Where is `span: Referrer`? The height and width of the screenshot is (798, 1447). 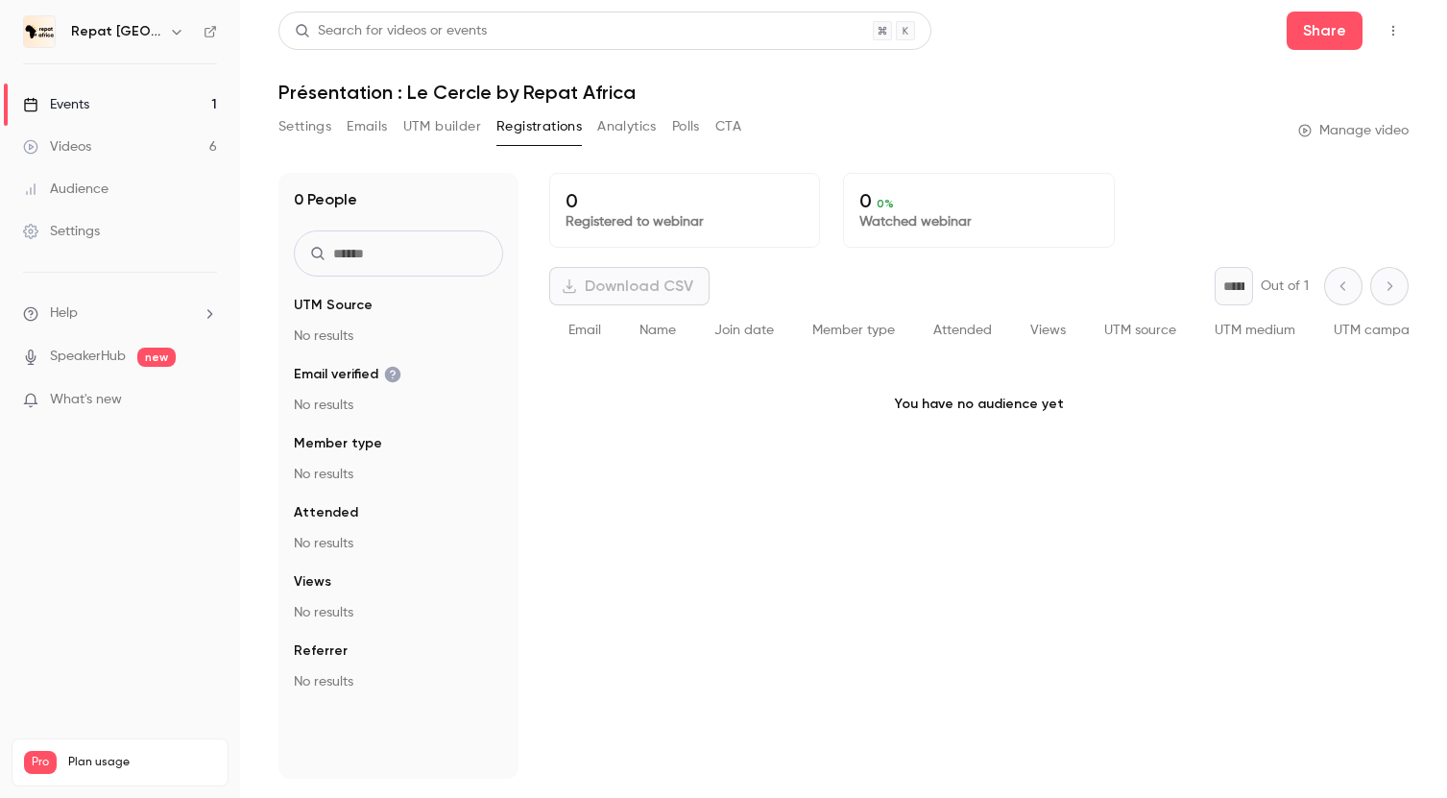 span: Referrer is located at coordinates (321, 651).